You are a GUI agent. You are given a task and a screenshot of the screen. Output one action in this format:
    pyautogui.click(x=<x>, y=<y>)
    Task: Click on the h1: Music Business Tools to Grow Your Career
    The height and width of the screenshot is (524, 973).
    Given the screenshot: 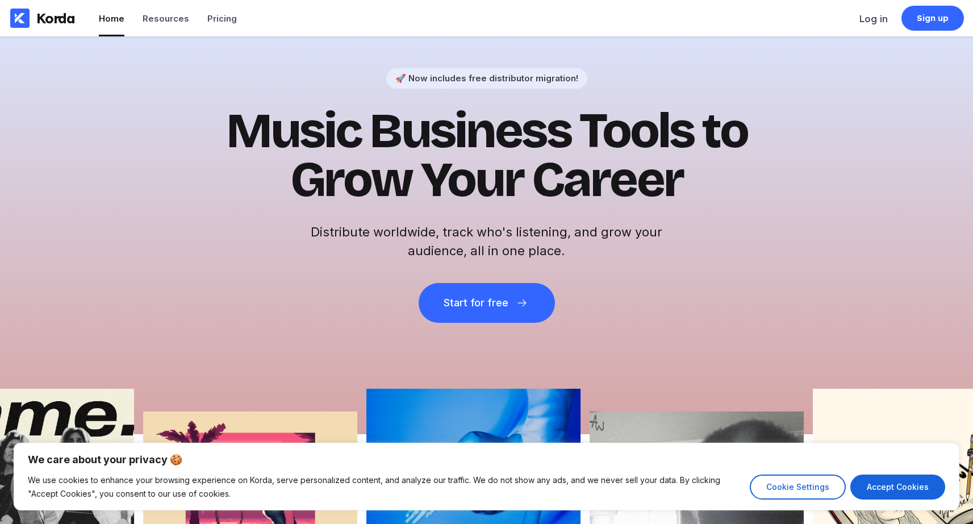 What is the action you would take?
    pyautogui.click(x=487, y=156)
    